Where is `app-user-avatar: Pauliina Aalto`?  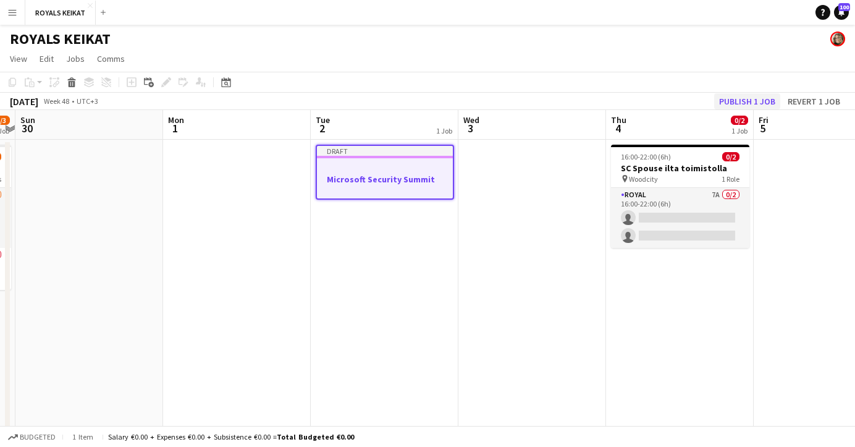 app-user-avatar: Pauliina Aalto is located at coordinates (838, 39).